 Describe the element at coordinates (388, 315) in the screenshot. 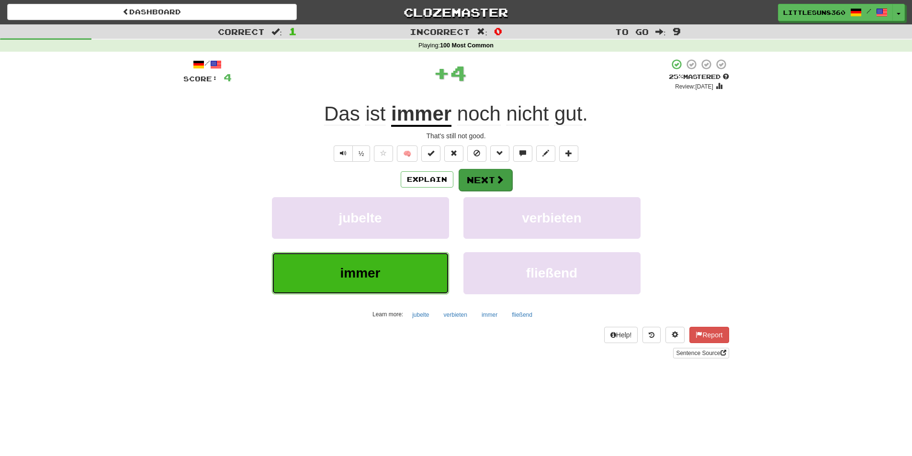

I see `small: Learn more:` at that location.